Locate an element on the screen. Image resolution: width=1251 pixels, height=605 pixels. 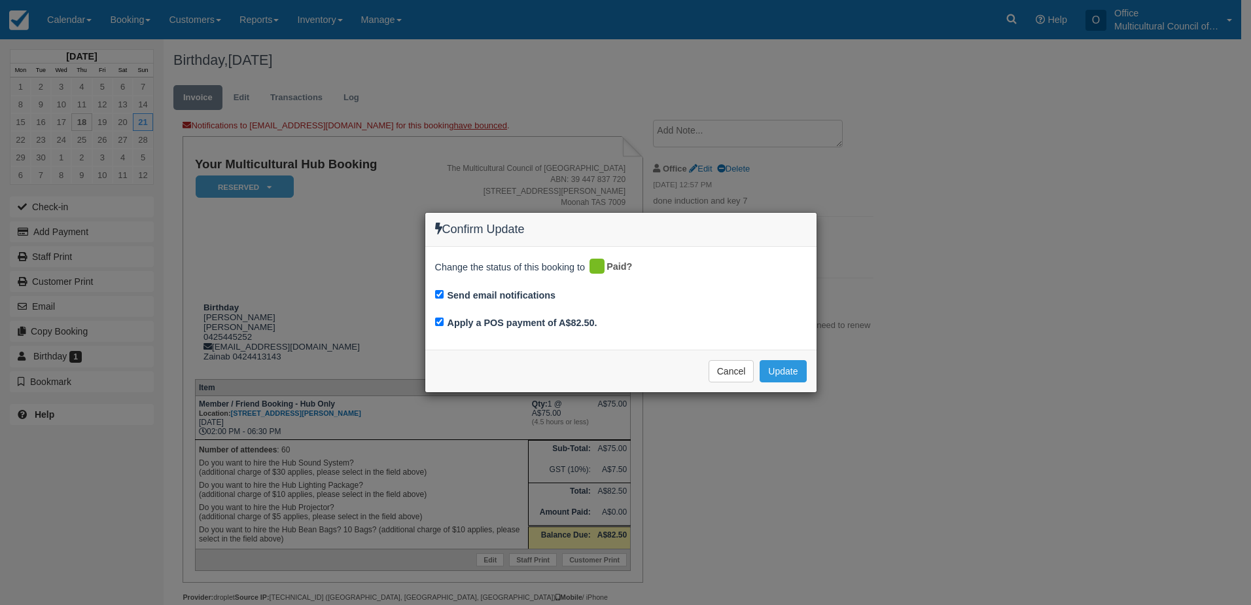
label: Apply a POS payment of A$82.50. is located at coordinates (522, 323).